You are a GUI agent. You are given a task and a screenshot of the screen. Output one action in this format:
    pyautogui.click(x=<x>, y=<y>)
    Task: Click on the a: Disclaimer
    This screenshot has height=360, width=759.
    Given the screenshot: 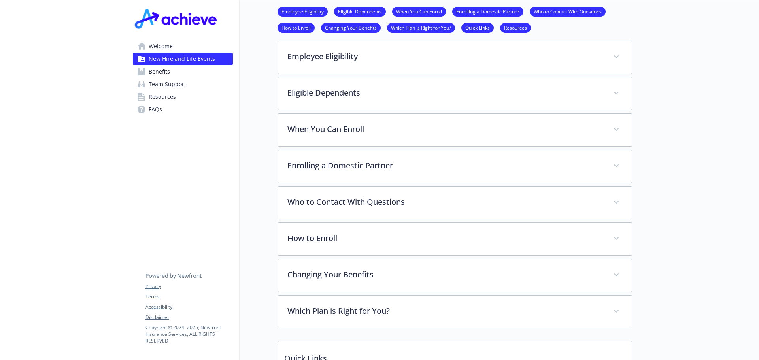 What is the action you would take?
    pyautogui.click(x=189, y=318)
    